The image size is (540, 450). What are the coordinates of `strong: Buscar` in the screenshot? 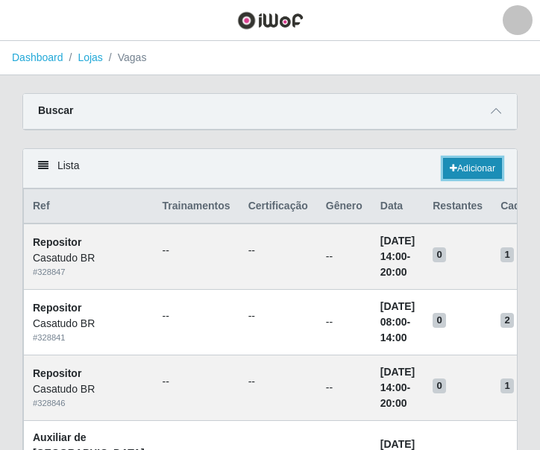 It's located at (55, 110).